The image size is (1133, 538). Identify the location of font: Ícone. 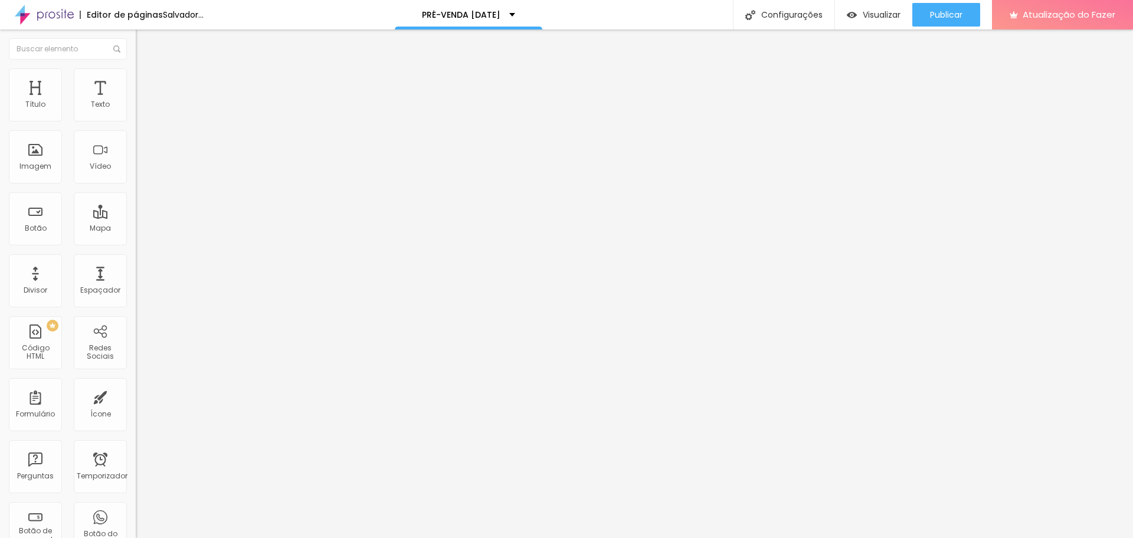
(100, 414).